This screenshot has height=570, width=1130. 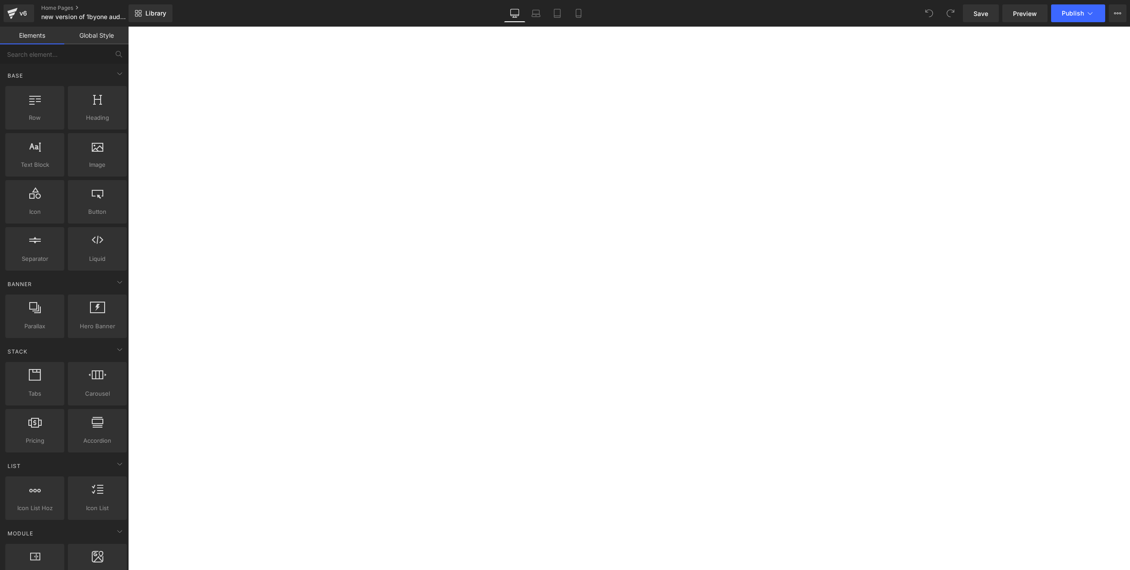 I want to click on span: Carousel, so click(x=97, y=393).